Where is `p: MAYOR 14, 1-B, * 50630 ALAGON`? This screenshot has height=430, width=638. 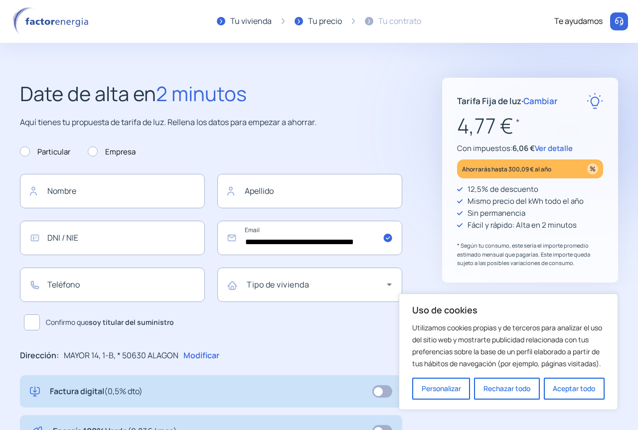
p: MAYOR 14, 1-B, * 50630 ALAGON is located at coordinates (121, 356).